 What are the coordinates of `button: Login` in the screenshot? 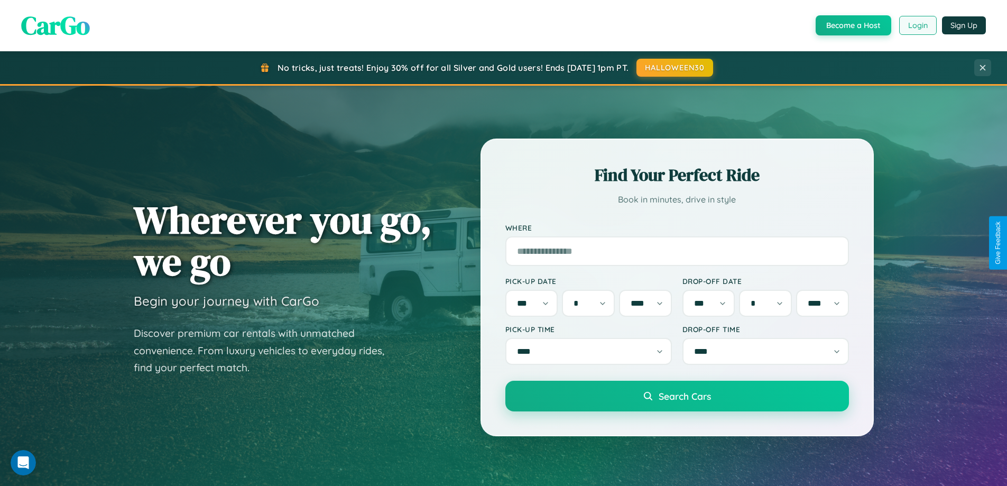 It's located at (918, 25).